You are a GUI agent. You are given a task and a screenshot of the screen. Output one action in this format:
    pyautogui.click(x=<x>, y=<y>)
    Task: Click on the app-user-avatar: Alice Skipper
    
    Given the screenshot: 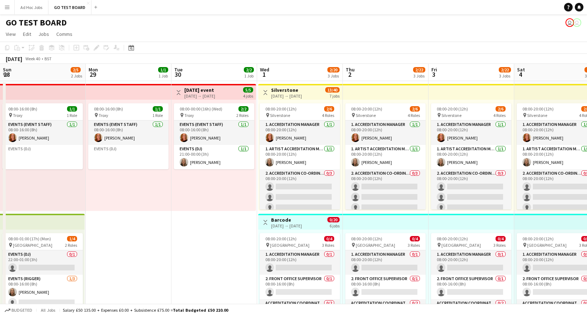 What is the action you would take?
    pyautogui.click(x=570, y=23)
    